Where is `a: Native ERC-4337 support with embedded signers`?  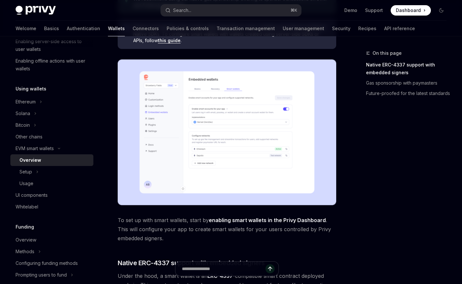
a: Native ERC-4337 support with embedded signers is located at coordinates (409, 69).